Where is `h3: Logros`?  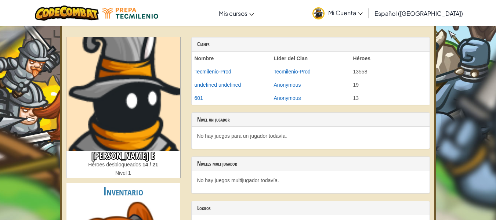
h3: Logros is located at coordinates (311, 208).